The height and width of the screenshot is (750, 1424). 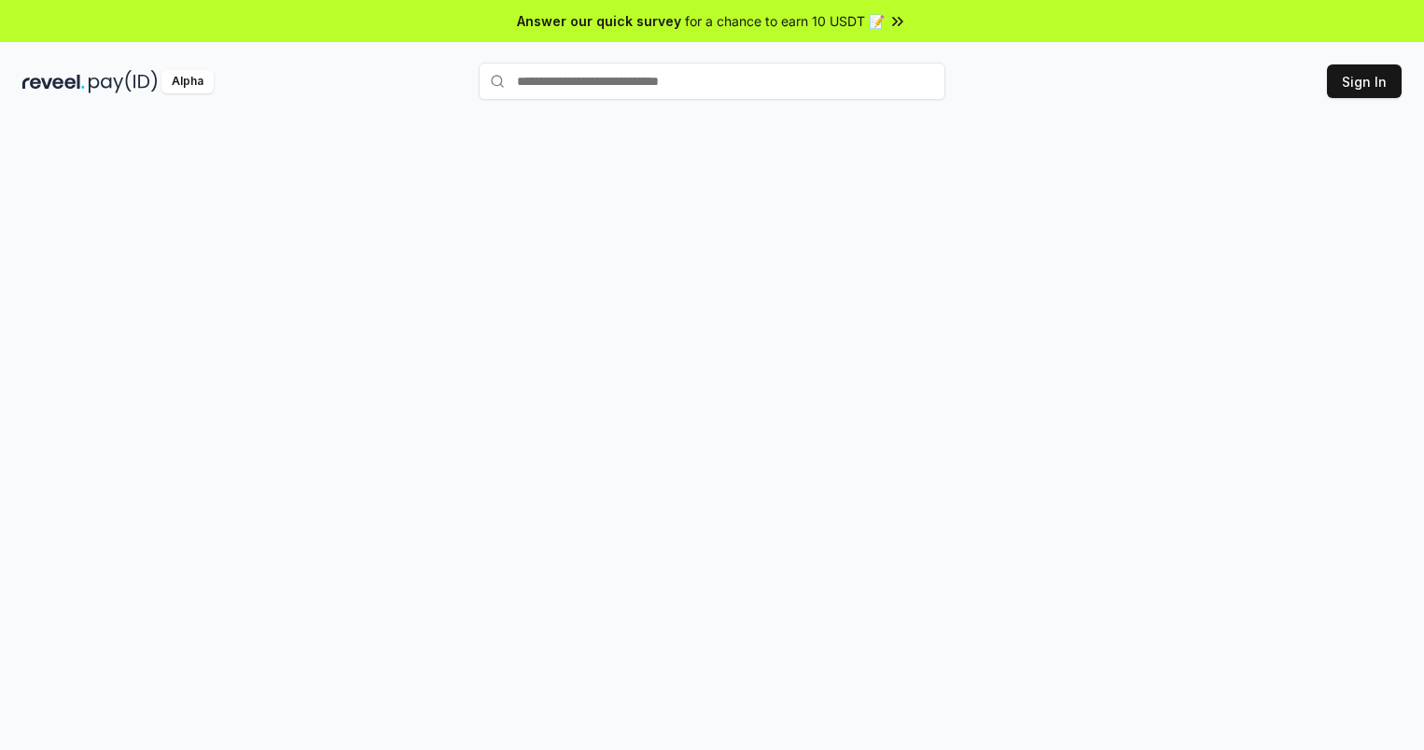 I want to click on div: Alpha, so click(x=188, y=81).